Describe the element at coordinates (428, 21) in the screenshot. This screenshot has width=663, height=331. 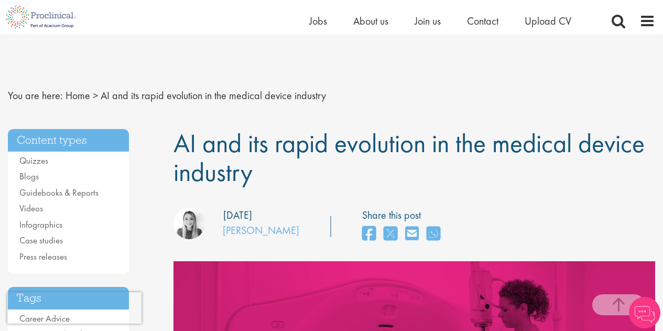
I see `span: Join us` at that location.